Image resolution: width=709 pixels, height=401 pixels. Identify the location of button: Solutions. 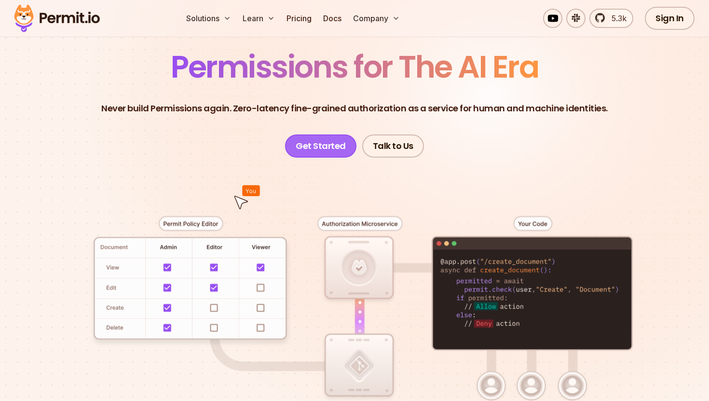
(208, 18).